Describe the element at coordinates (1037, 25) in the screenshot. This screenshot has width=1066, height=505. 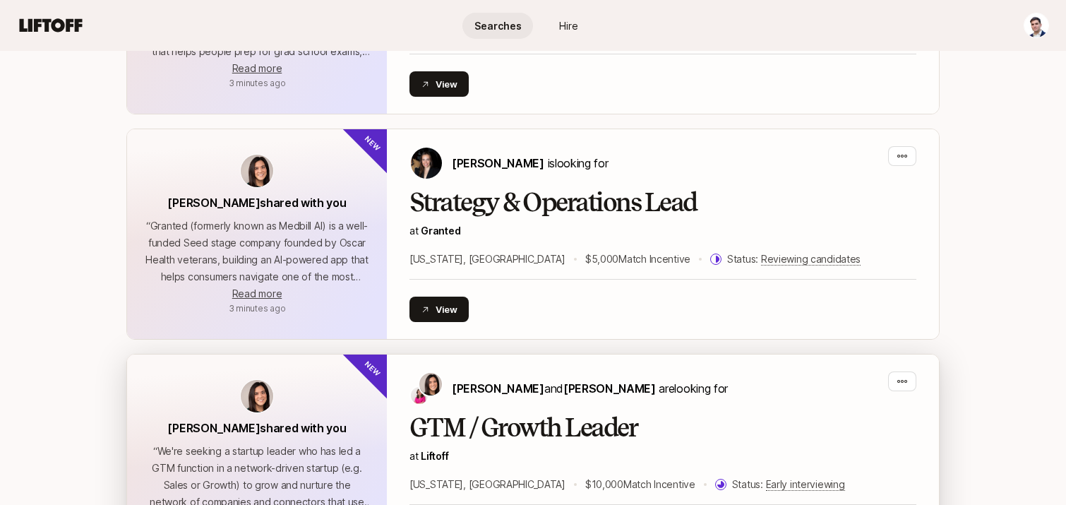
I see `button: Jordan Roga` at that location.